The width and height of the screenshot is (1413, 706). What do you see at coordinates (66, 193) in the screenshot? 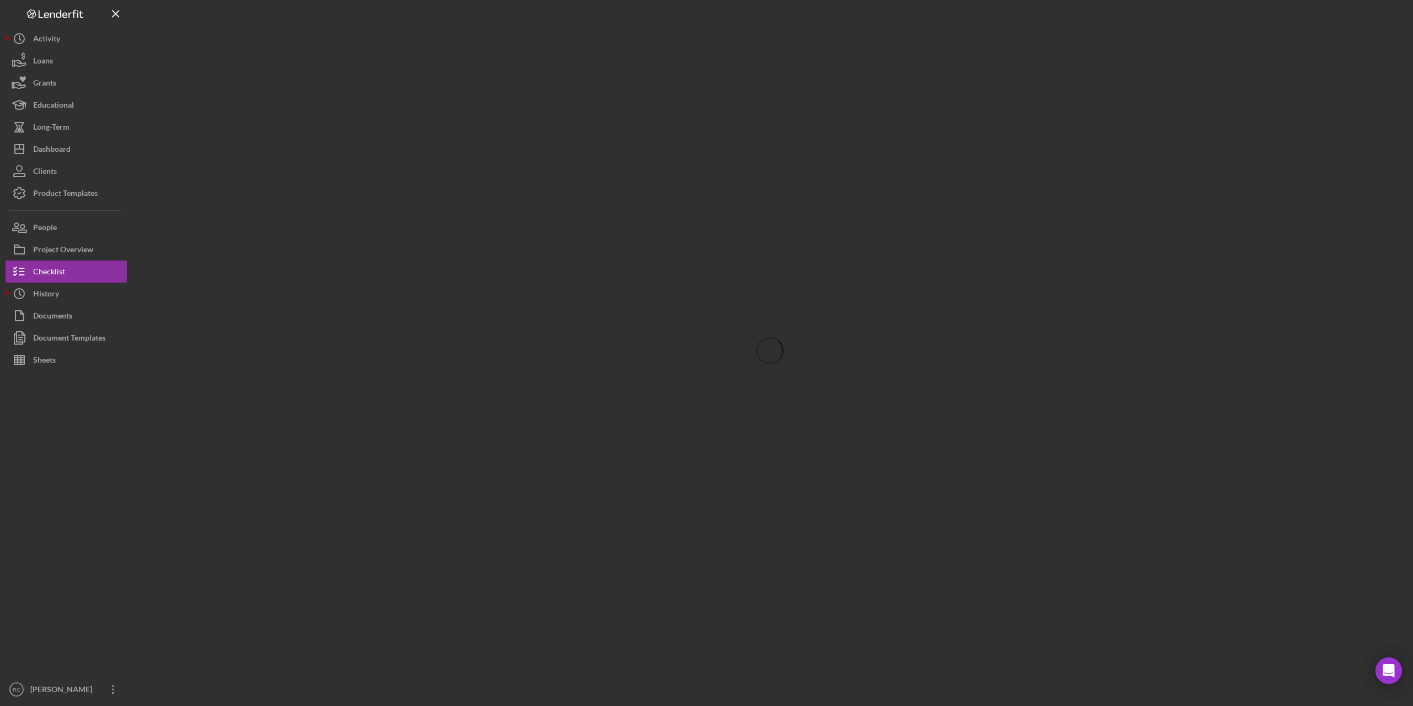
I see `a: Product Templates` at bounding box center [66, 193].